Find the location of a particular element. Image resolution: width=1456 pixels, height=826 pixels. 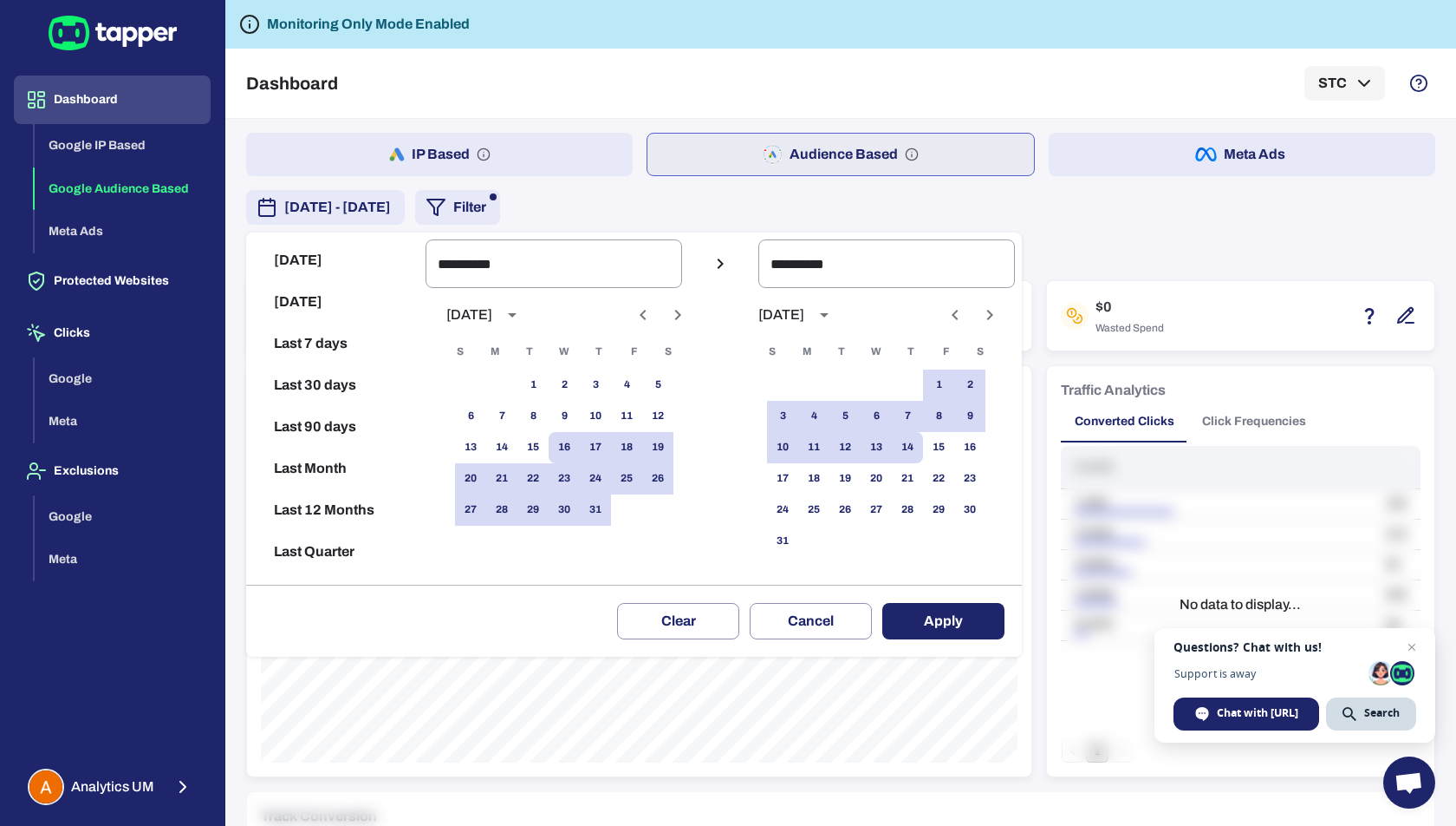

button: Clear is located at coordinates (678, 621).